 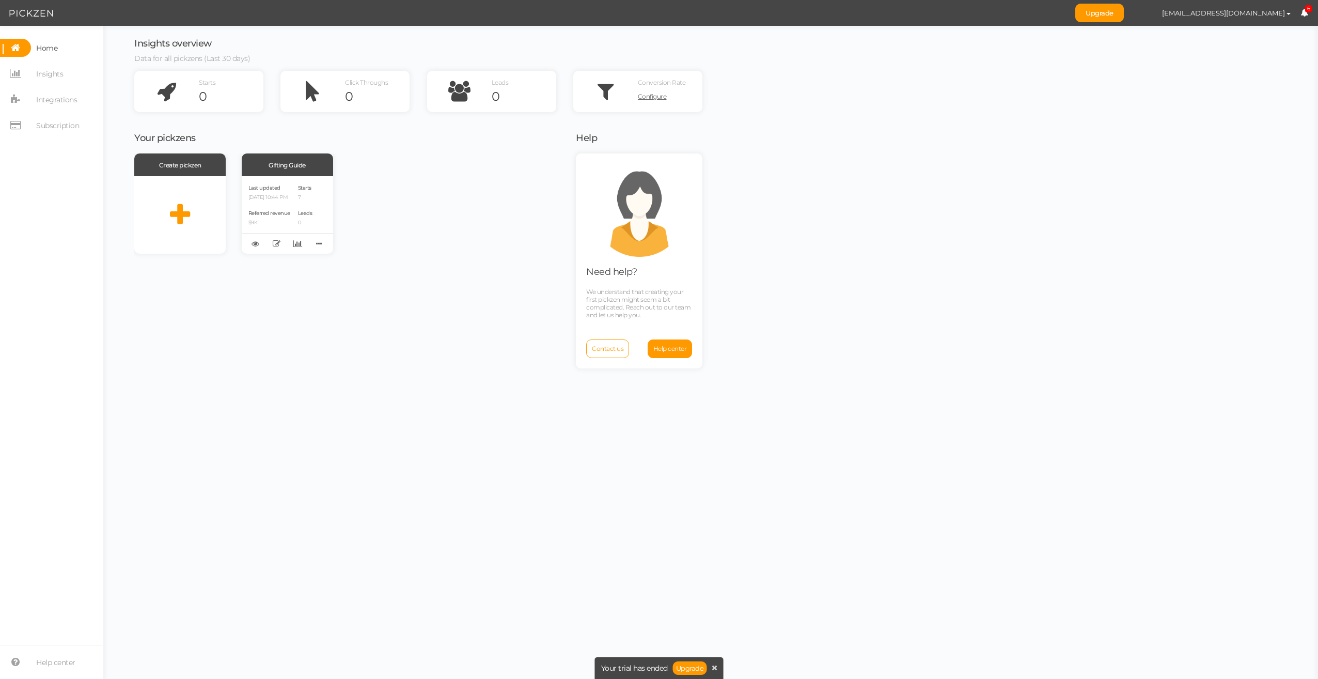 I want to click on img: Pickzen logo, so click(x=31, y=13).